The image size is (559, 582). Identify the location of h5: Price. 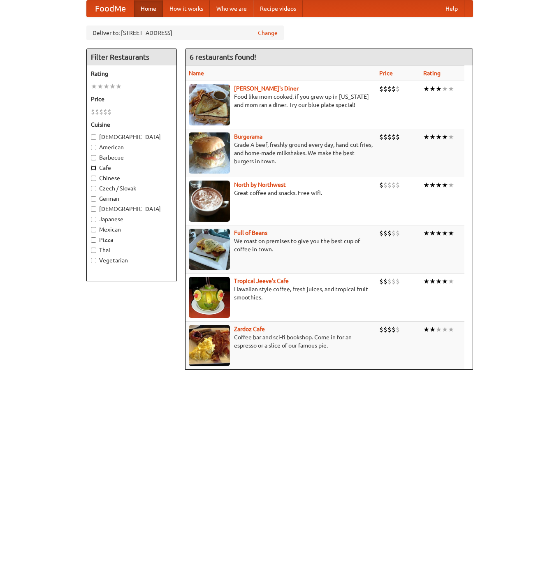
(132, 99).